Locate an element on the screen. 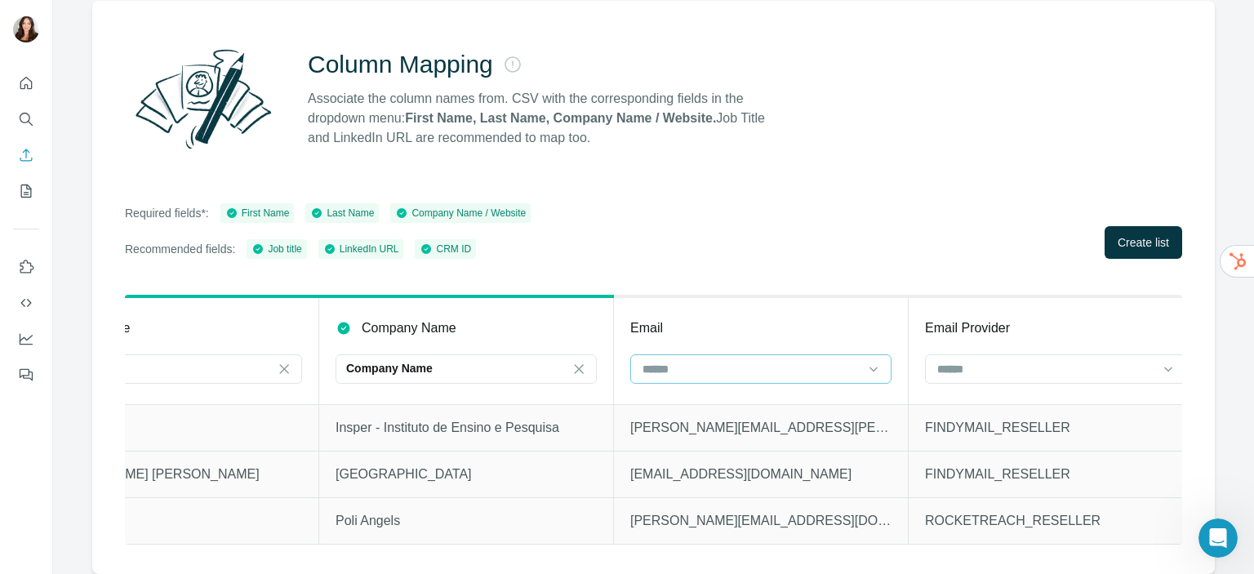  button: Create list is located at coordinates (1143, 242).